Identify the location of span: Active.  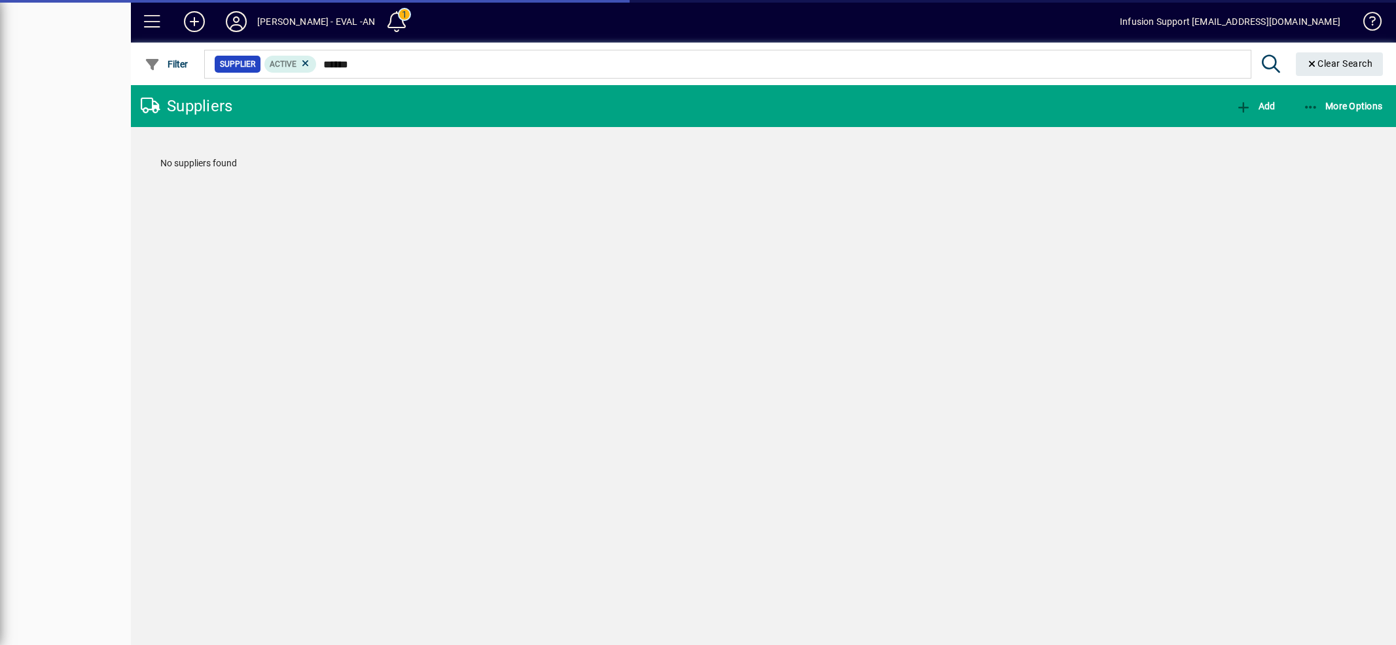
(283, 64).